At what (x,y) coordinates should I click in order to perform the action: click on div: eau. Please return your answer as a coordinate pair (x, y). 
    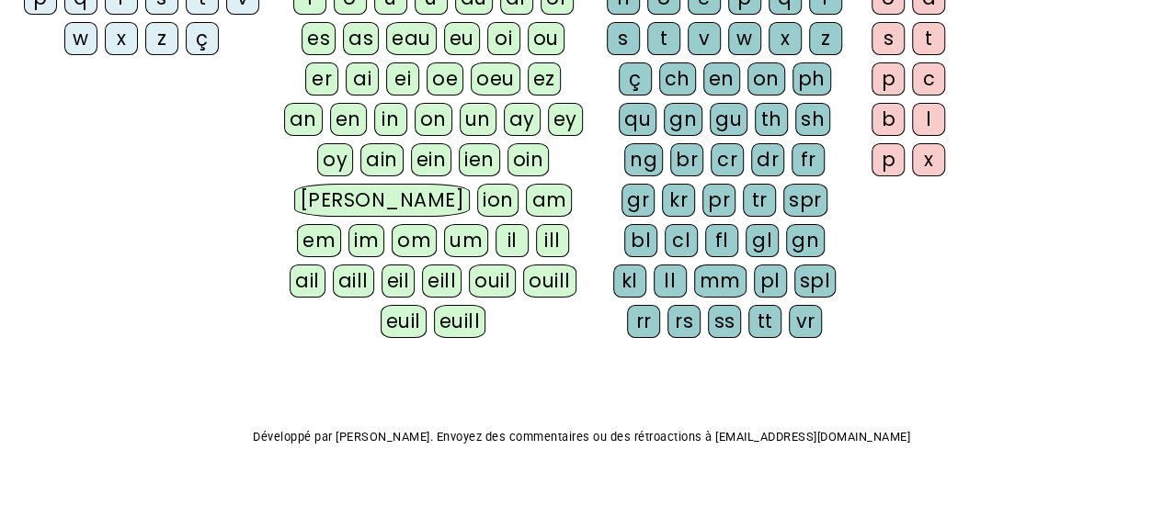
    Looking at the image, I should click on (411, 39).